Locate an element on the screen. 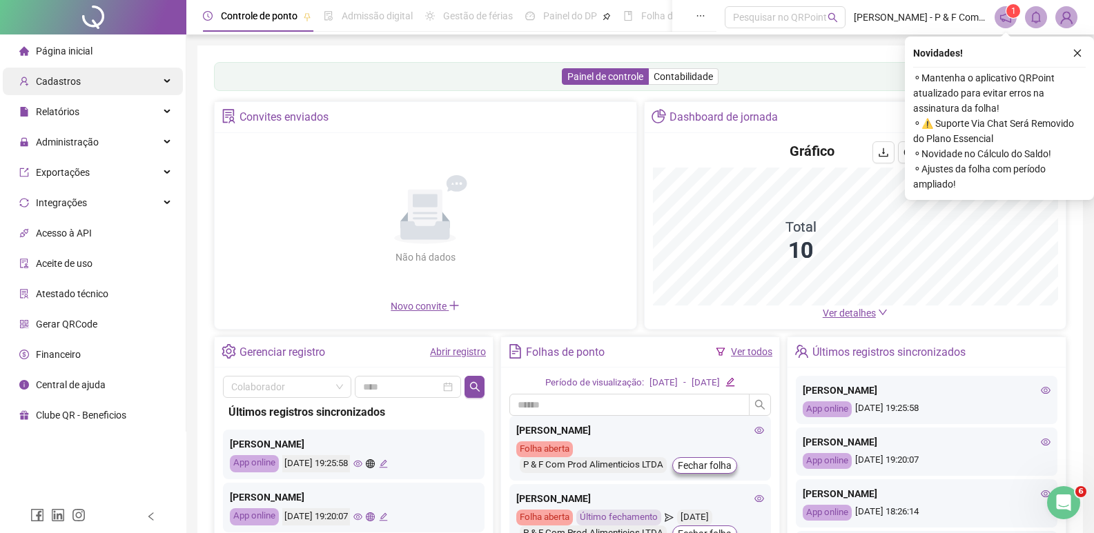 This screenshot has height=533, width=1094. span: ⚬ ⚠️ Suporte Via Chat Será Removido do Plano Essencial is located at coordinates (999, 131).